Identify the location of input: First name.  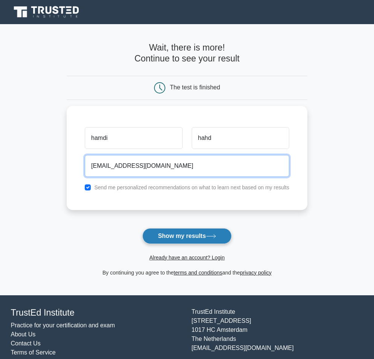
(133, 138).